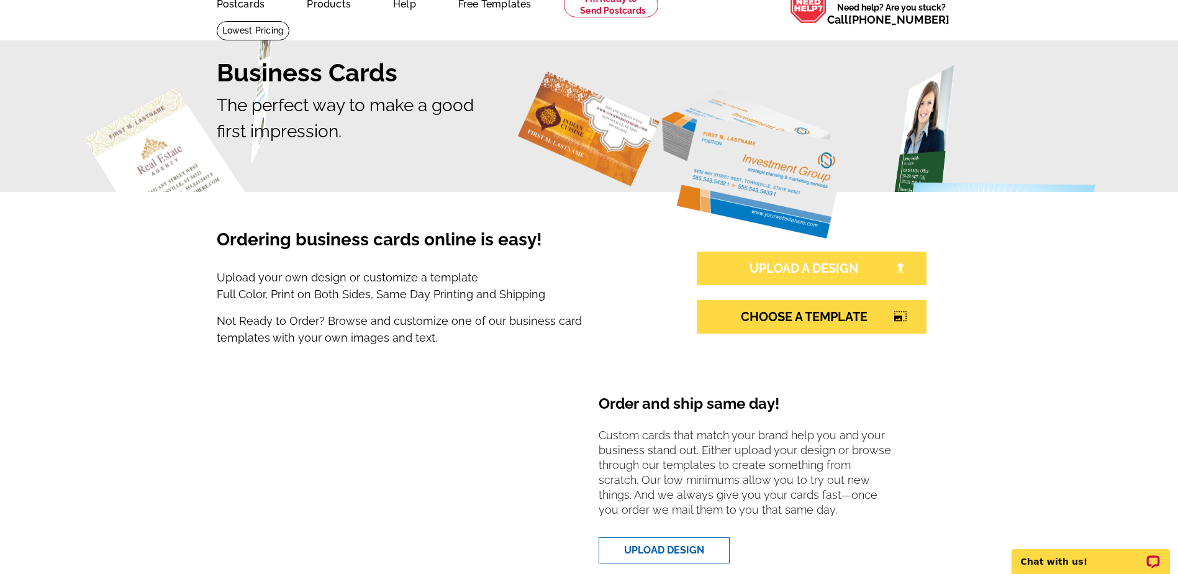 The width and height of the screenshot is (1178, 574). What do you see at coordinates (430, 247) in the screenshot?
I see `h3: Ordering business cards online is easy!` at bounding box center [430, 247].